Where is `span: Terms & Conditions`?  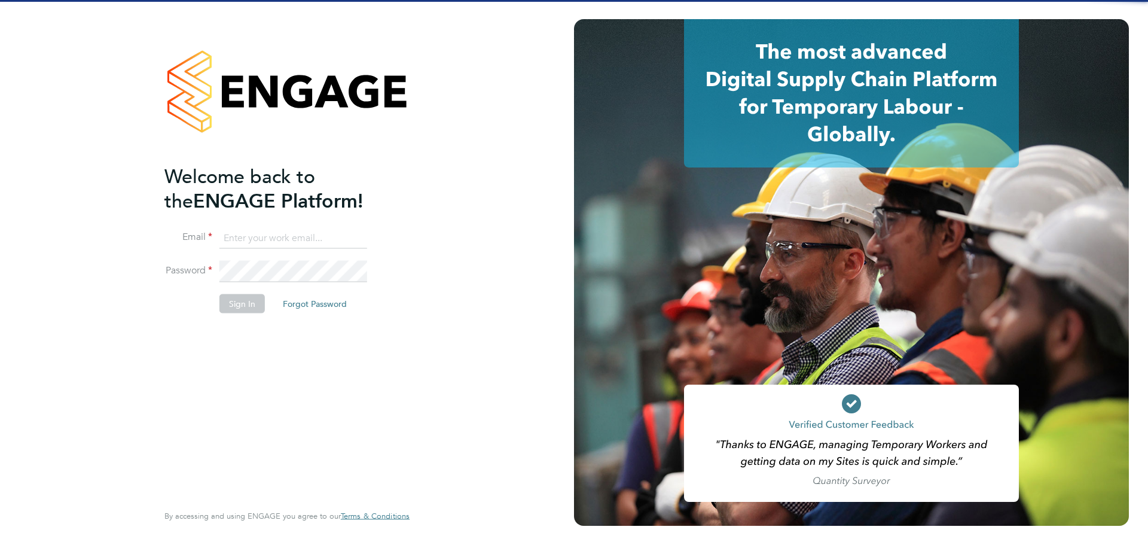 span: Terms & Conditions is located at coordinates (375, 515).